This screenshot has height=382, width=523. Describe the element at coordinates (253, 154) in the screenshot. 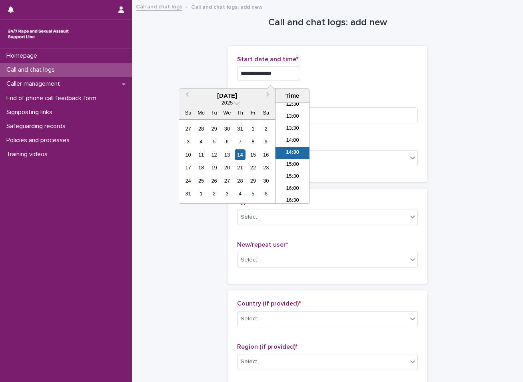

I see `div: Choose Friday, August 15th, 2025` at that location.